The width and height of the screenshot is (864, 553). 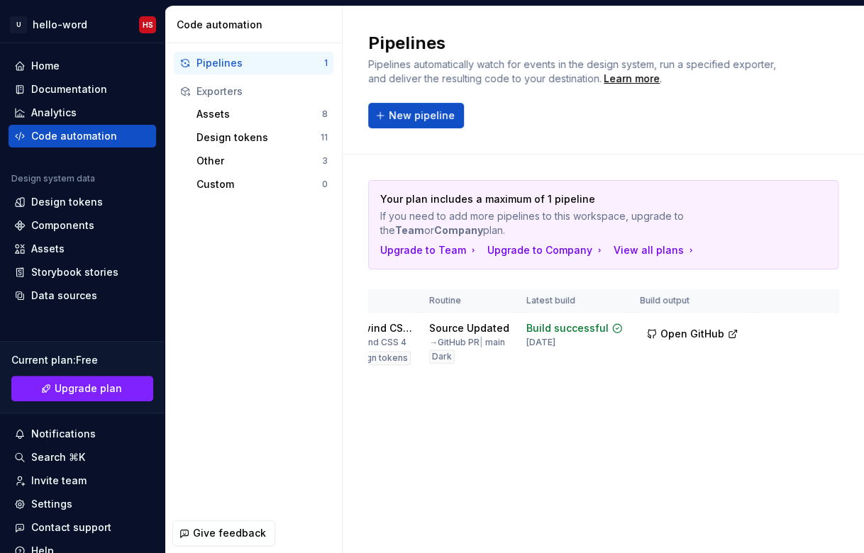 I want to click on div: Contact support, so click(x=71, y=528).